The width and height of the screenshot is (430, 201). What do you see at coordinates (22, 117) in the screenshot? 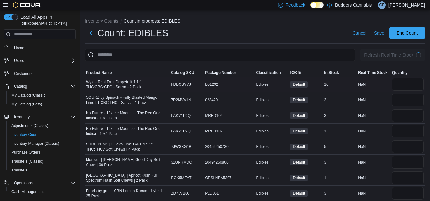
I see `span: Inventory` at bounding box center [22, 117].